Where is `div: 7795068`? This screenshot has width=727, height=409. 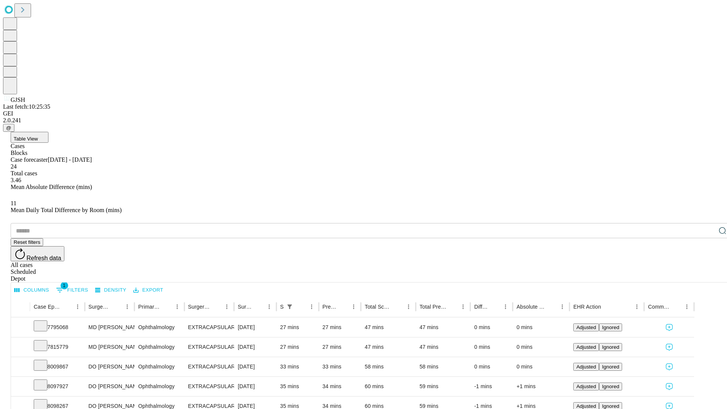
div: 7795068 is located at coordinates (57, 327).